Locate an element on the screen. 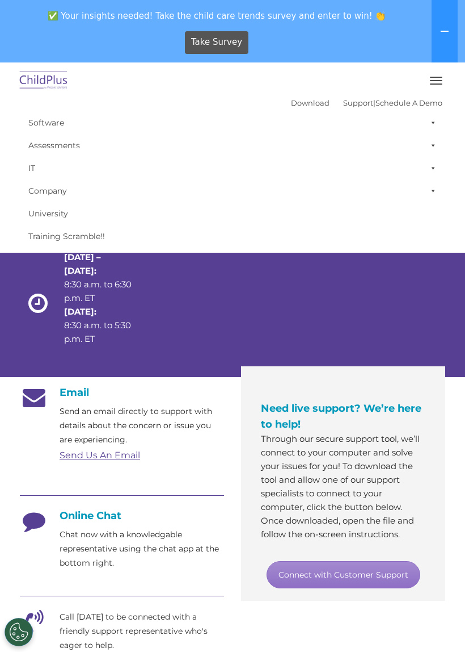 The width and height of the screenshot is (465, 652). a: IT is located at coordinates (233, 168).